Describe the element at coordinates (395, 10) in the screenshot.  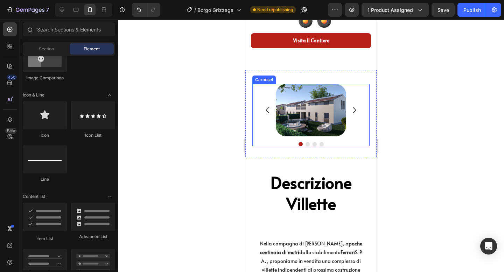
I see `button: 1 product assigned` at that location.